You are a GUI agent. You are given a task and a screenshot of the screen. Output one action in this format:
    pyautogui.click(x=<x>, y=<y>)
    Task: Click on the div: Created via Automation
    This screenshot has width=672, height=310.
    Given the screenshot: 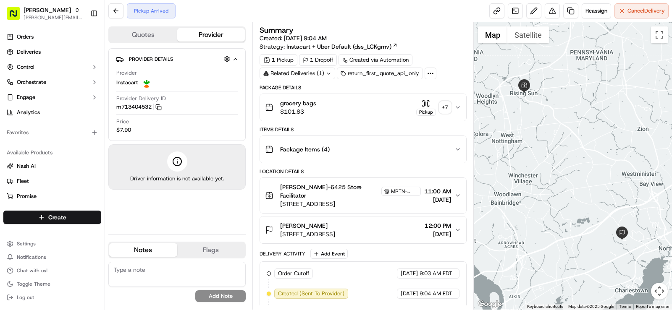 What is the action you would take?
    pyautogui.click(x=376, y=60)
    